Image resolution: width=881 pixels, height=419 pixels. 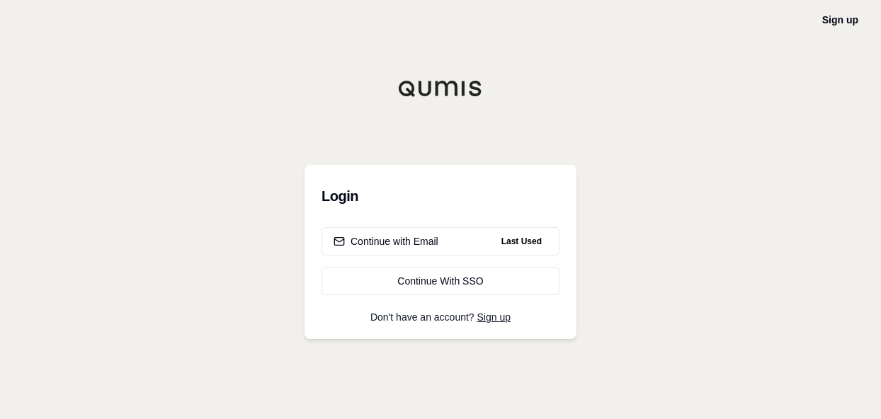 I want to click on div: Continue With SSO, so click(x=440, y=281).